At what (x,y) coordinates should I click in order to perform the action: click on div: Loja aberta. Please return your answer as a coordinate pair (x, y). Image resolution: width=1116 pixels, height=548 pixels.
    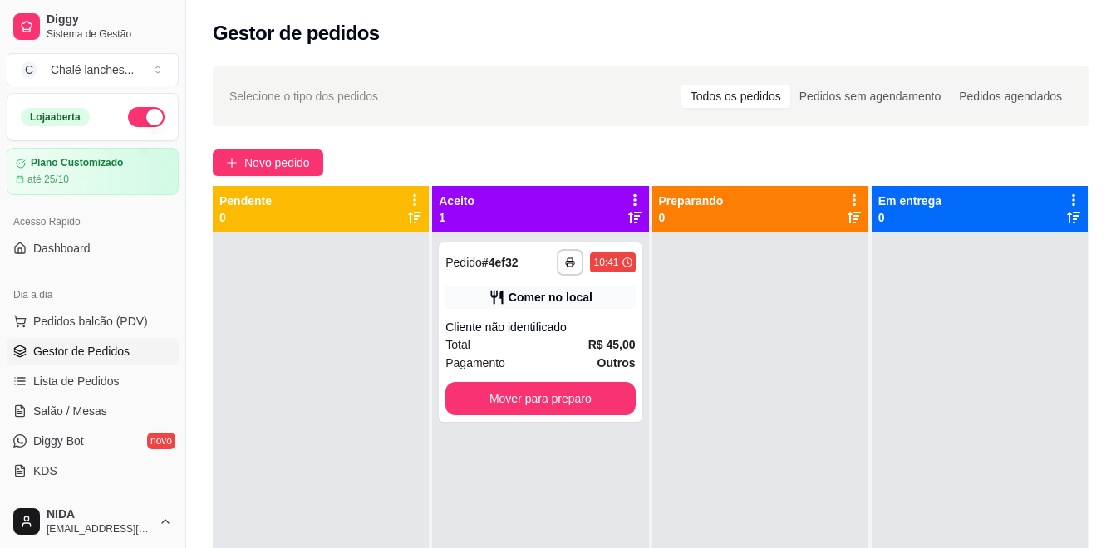
    Looking at the image, I should click on (55, 117).